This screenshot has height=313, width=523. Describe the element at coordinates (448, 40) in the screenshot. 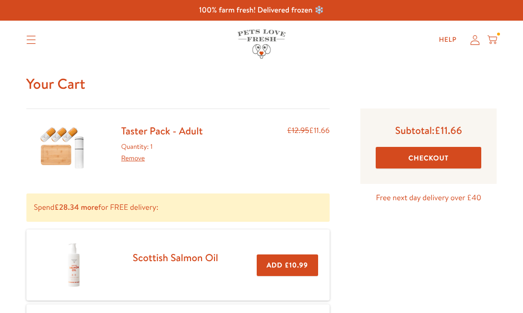

I see `a: Help` at that location.